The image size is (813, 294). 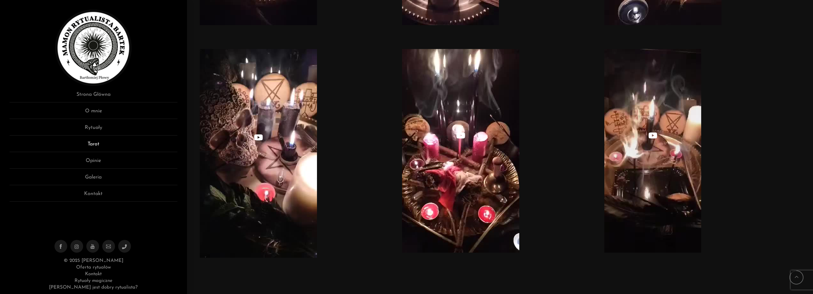 What do you see at coordinates (93, 146) in the screenshot?
I see `a: Tarot` at bounding box center [93, 146].